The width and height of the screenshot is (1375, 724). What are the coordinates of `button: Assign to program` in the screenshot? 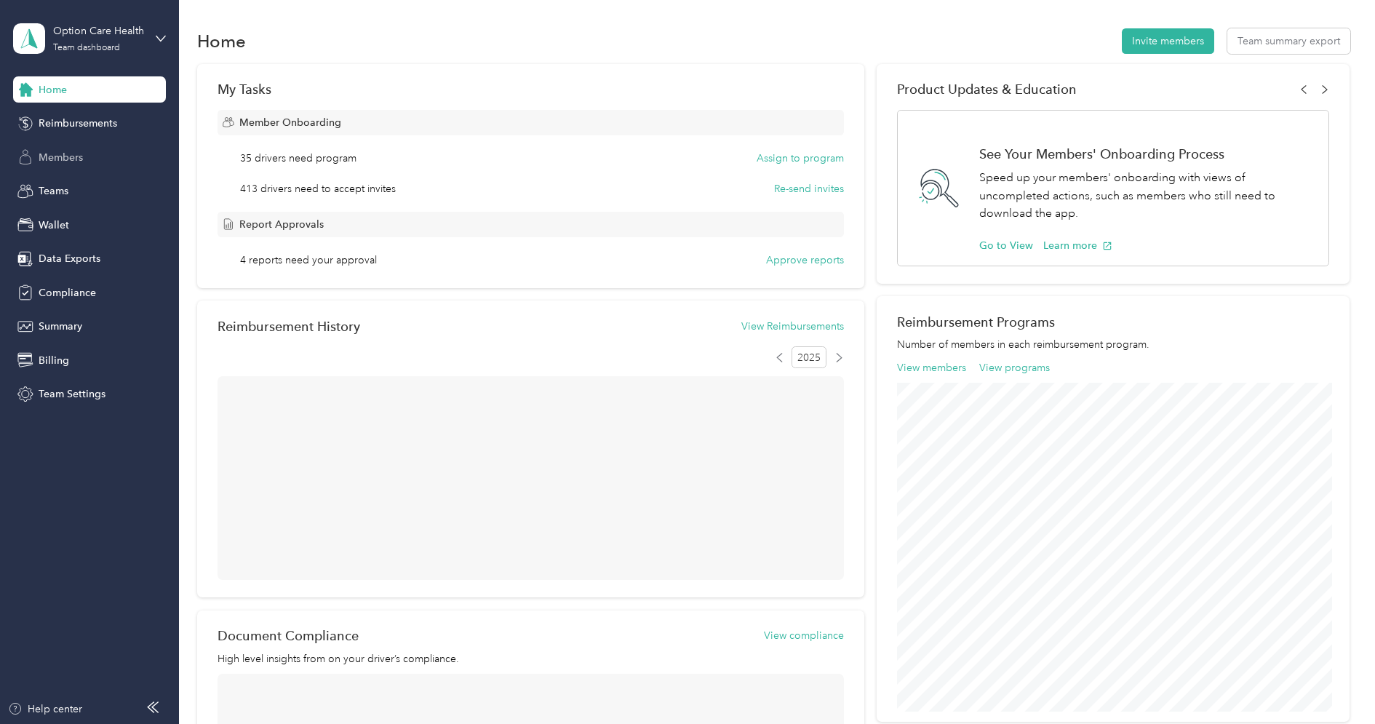 It's located at (800, 158).